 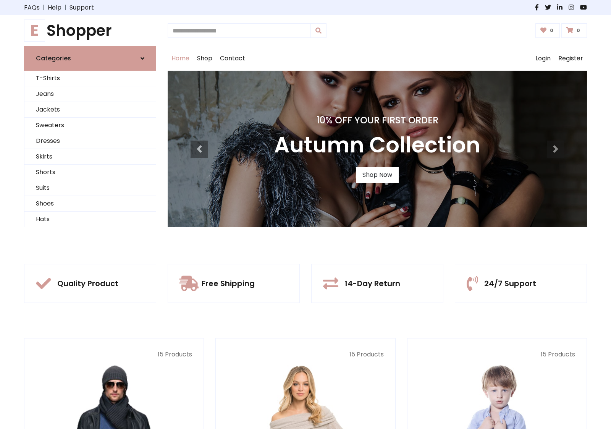 I want to click on a: FAQs, so click(x=32, y=8).